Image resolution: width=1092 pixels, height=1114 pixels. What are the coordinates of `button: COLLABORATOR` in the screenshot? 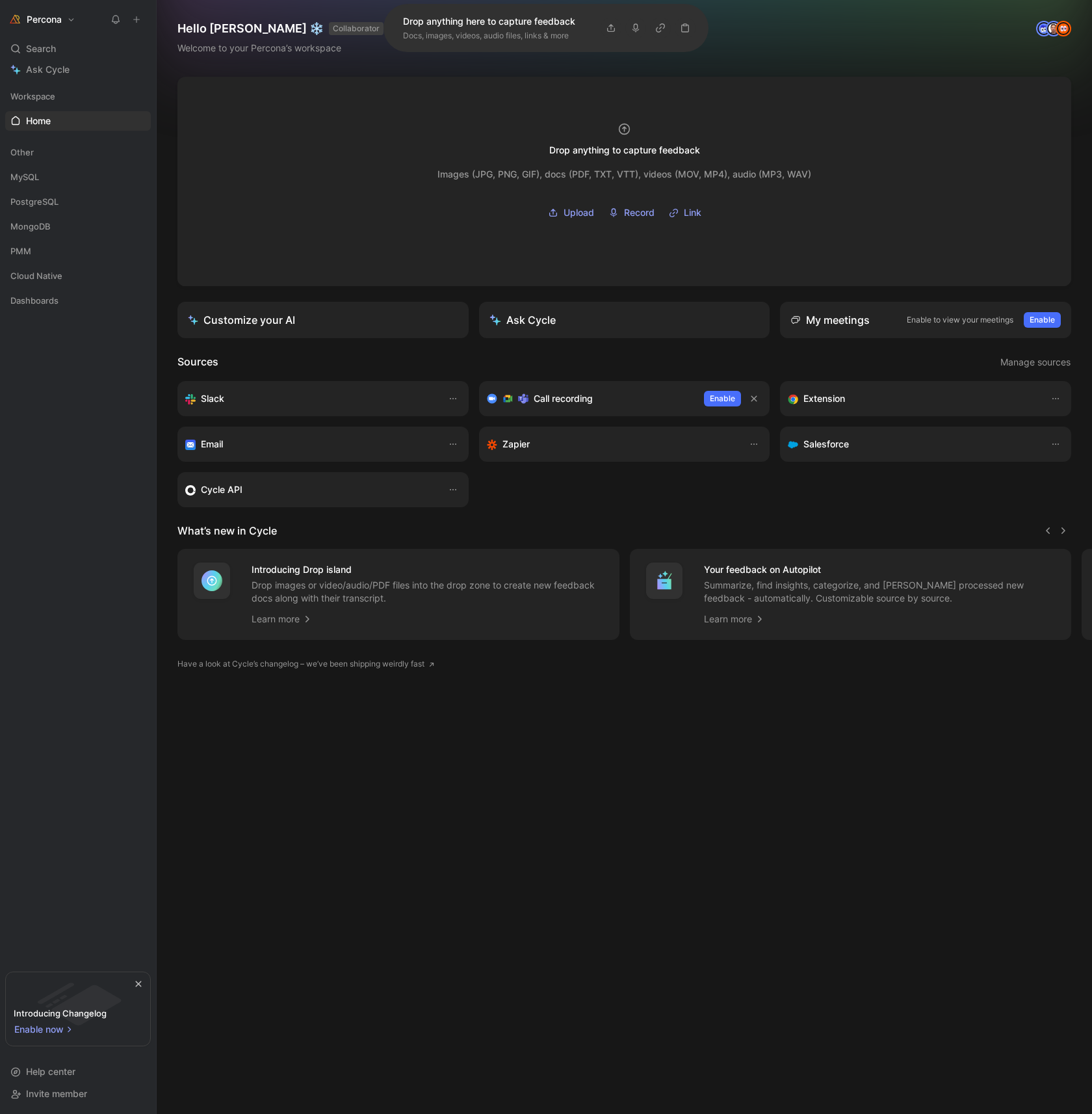 It's located at (357, 29).